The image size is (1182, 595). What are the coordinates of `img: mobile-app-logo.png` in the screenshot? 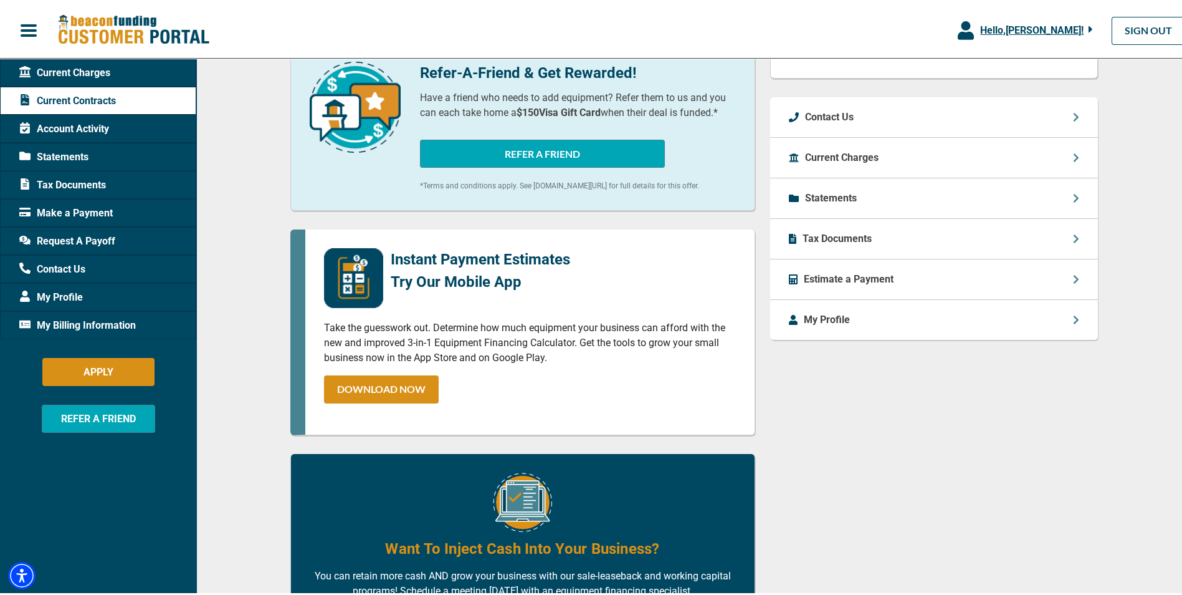 It's located at (353, 275).